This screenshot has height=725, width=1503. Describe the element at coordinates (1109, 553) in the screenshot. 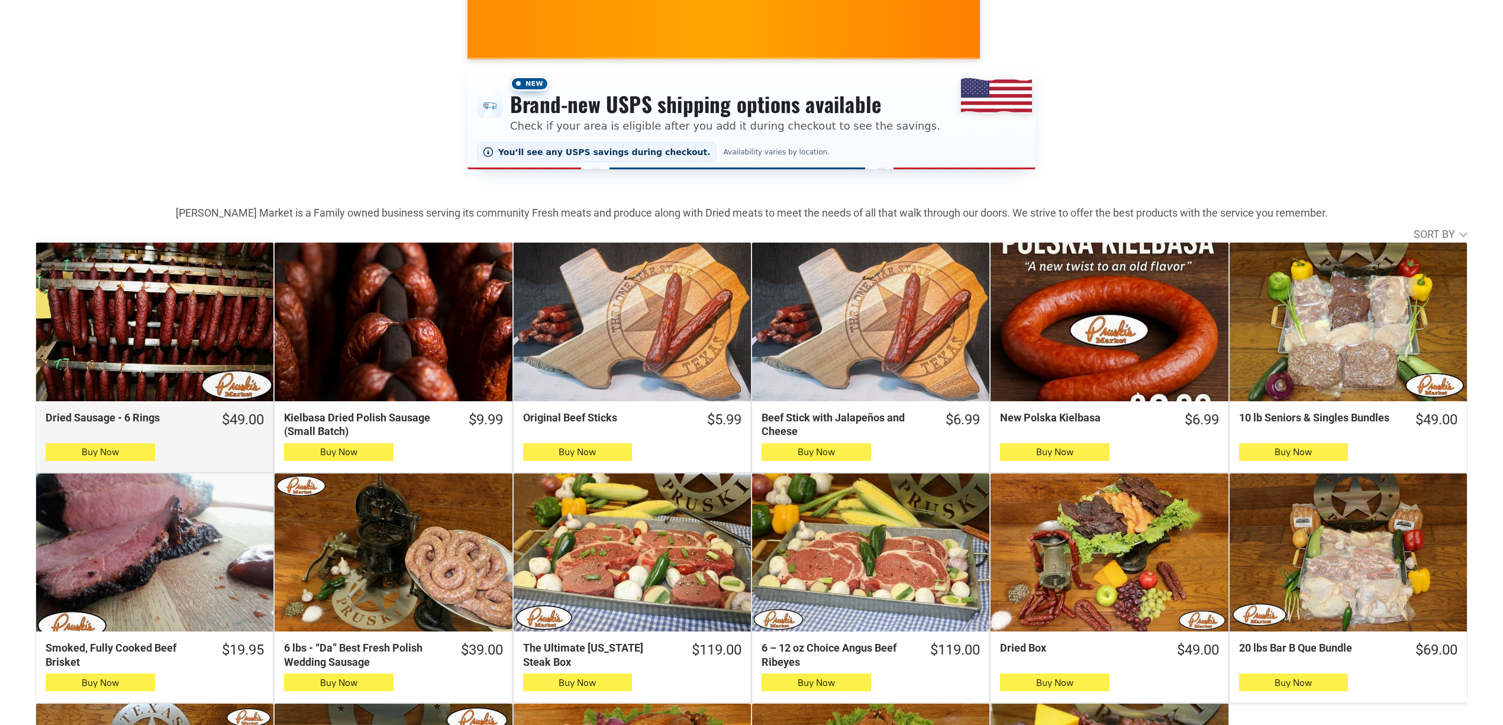

I see `a: Dried Box` at that location.